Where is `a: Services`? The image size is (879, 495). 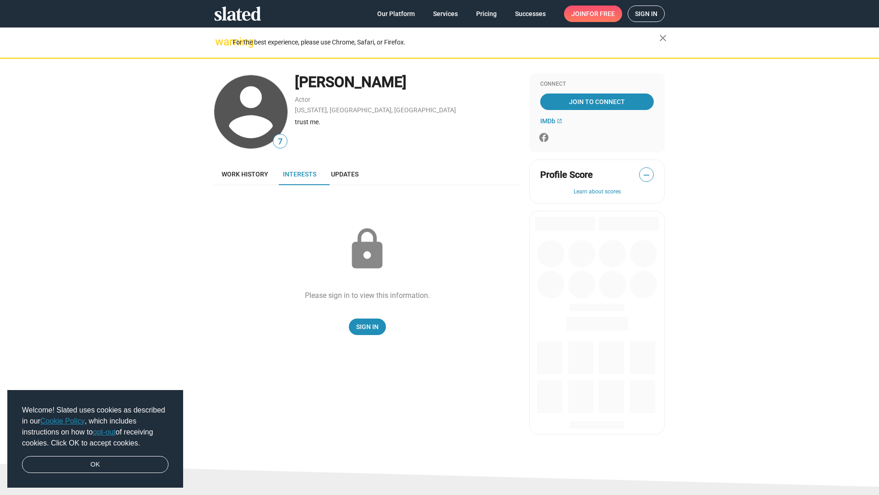 a: Services is located at coordinates (446, 14).